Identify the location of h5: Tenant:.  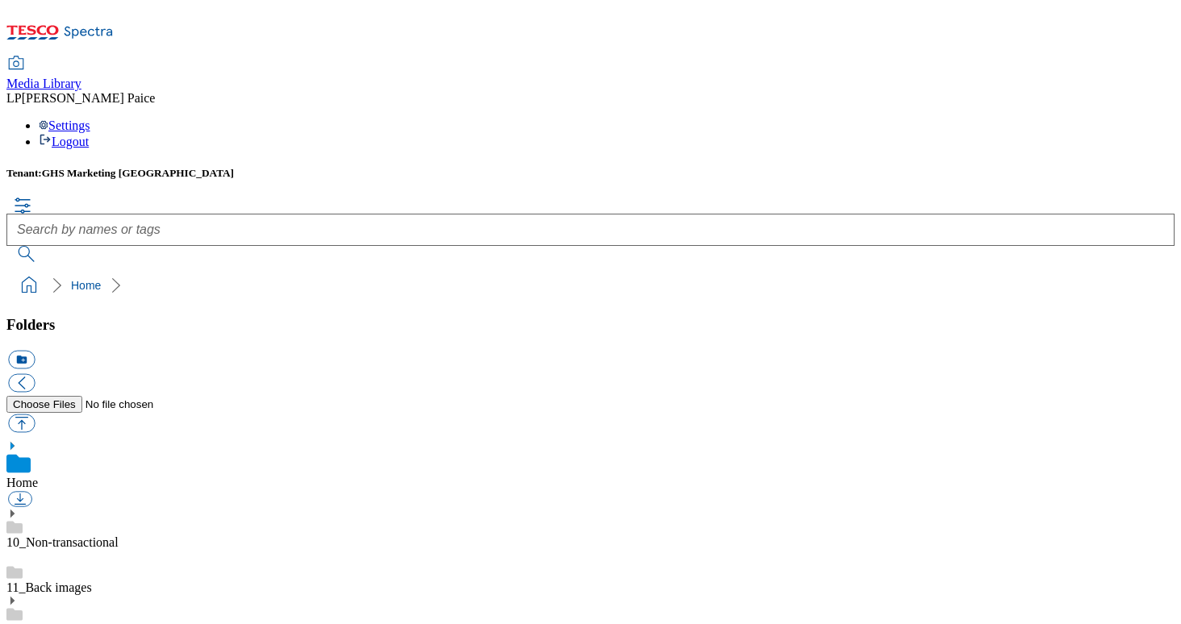
(591, 173).